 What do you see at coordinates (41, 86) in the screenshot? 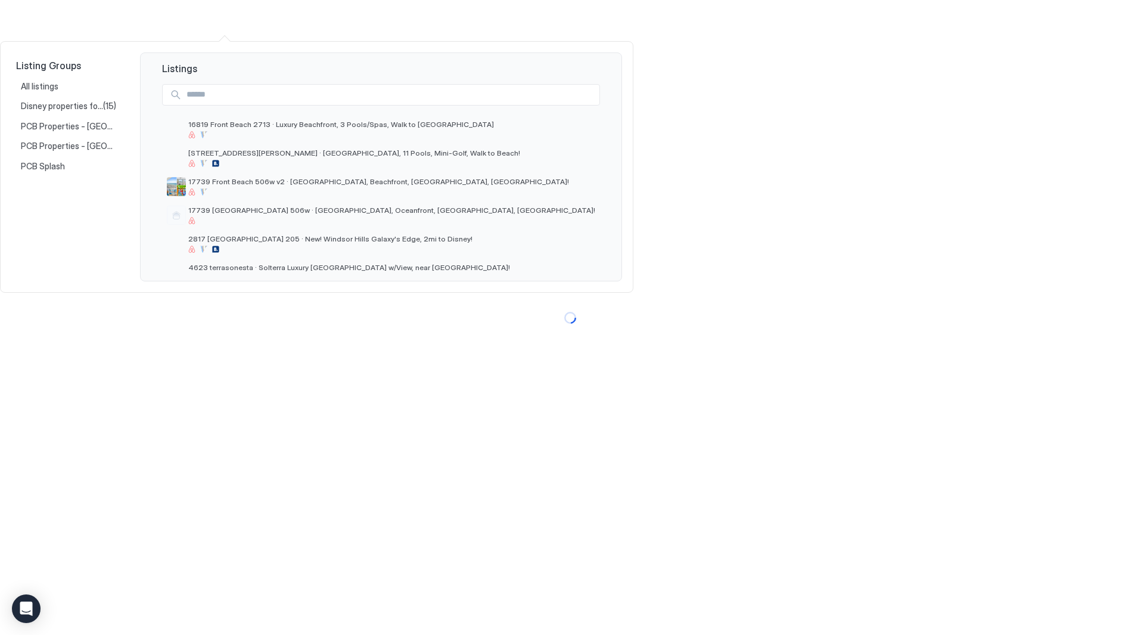
I see `span: All listings` at bounding box center [41, 86].